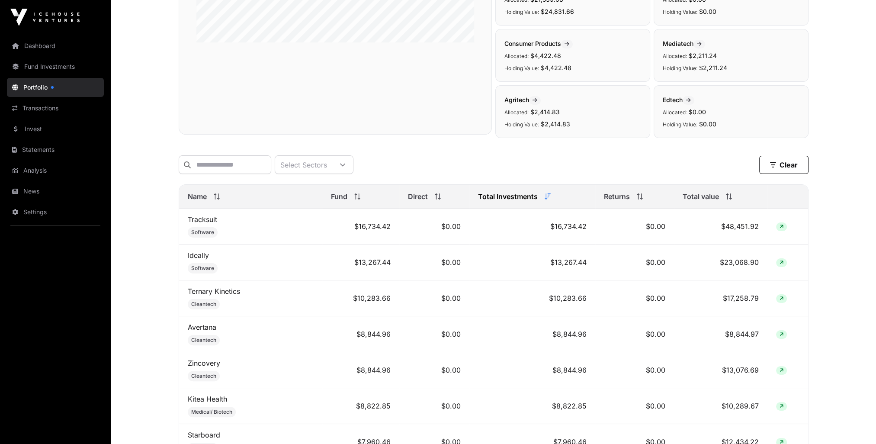  What do you see at coordinates (212, 412) in the screenshot?
I see `span: Medical/ Biotech` at bounding box center [212, 412].